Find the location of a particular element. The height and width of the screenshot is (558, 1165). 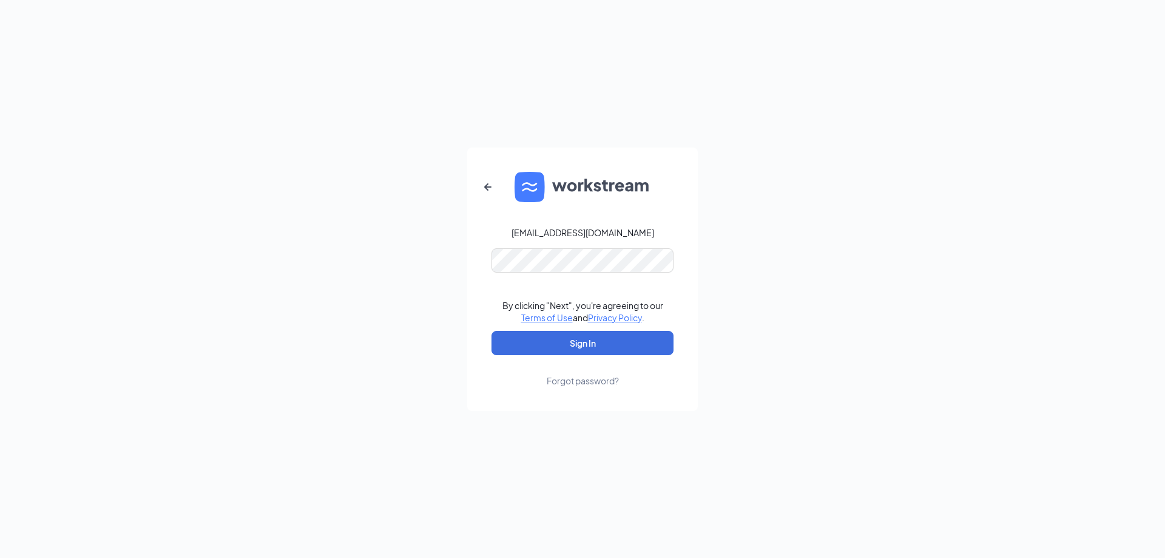

img: WS logo and Workstream text is located at coordinates (583, 187).